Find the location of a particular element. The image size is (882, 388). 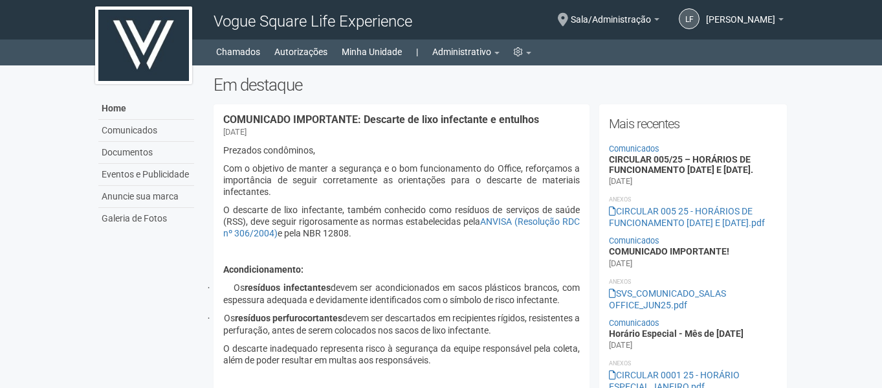

a: Home is located at coordinates (146, 109).